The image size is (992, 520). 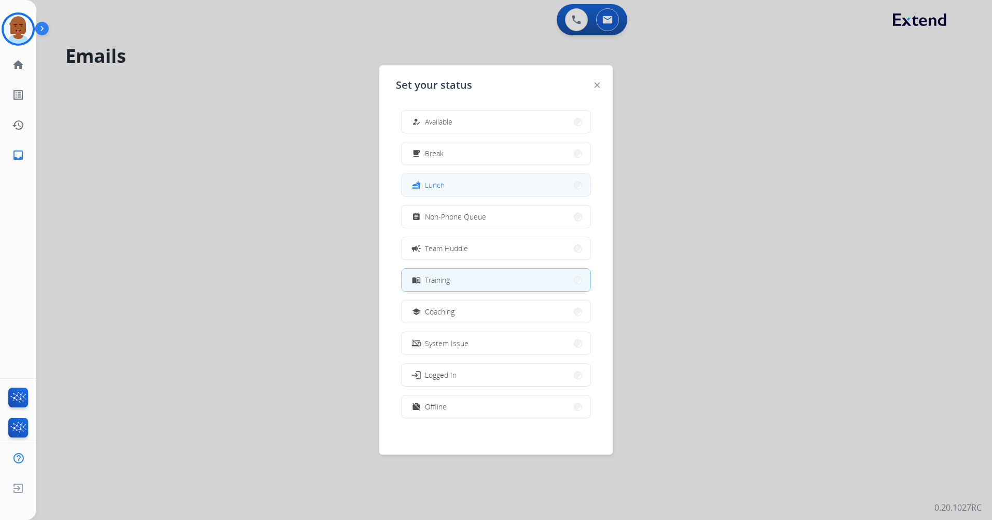 What do you see at coordinates (18, 155) in the screenshot?
I see `mat-icon: inbox` at bounding box center [18, 155].